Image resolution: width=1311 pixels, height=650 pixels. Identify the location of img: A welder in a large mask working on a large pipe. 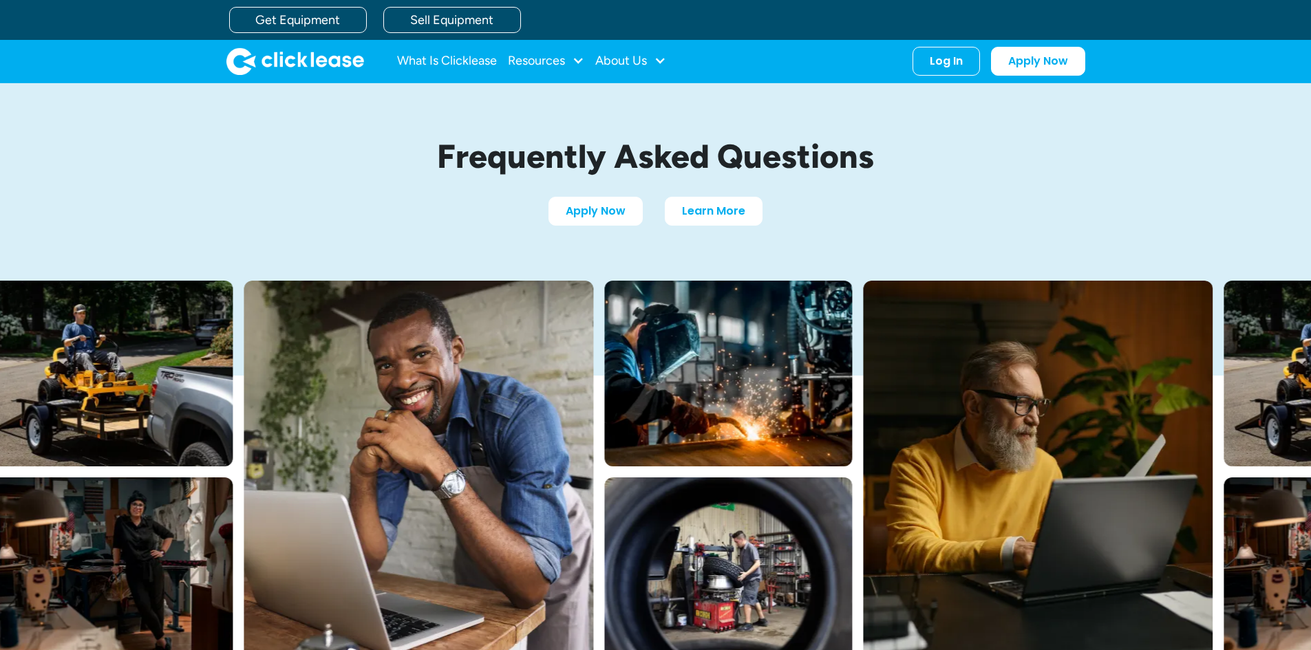
(728, 374).